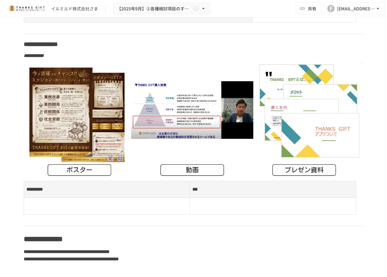 This screenshot has height=277, width=387. What do you see at coordinates (27, 9) in the screenshot?
I see `img: mMP1OxWUAhQbsRWCurg7vIHe5HqDpP7qZo7fRoNLXQh` at bounding box center [27, 9].